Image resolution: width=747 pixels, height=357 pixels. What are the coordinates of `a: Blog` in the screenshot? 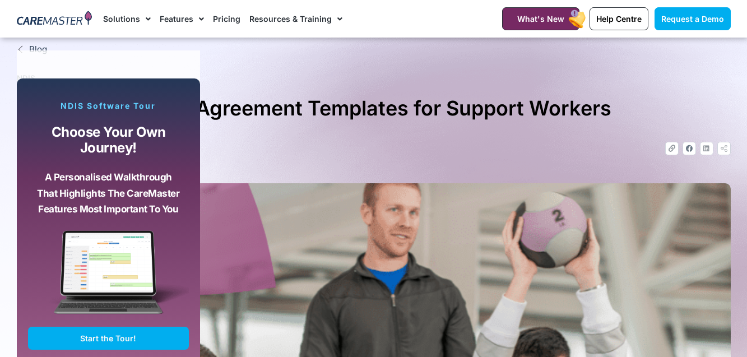 It's located at (374, 49).